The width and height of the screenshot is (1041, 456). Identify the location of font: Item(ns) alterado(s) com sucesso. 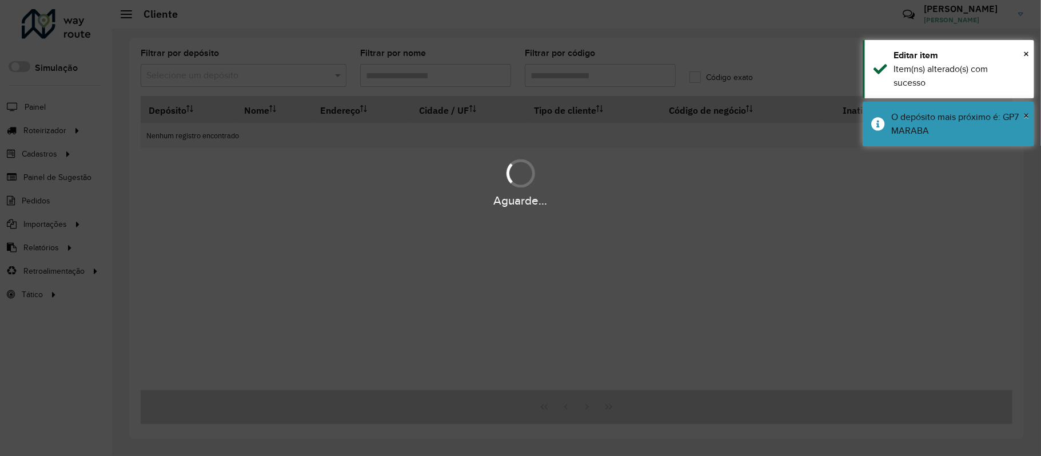
(940, 75).